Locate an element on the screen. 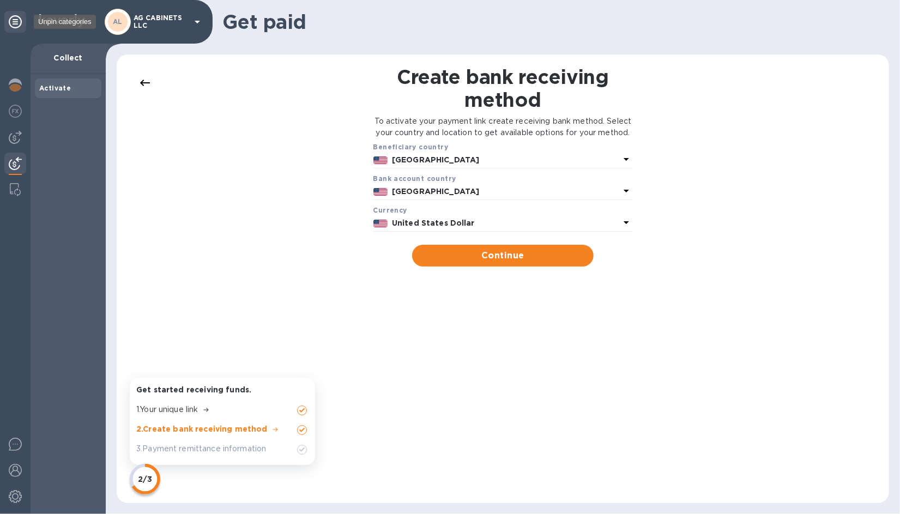  p: To activate your payment link create receiving bank method. Select your country and location to g... is located at coordinates (503, 127).